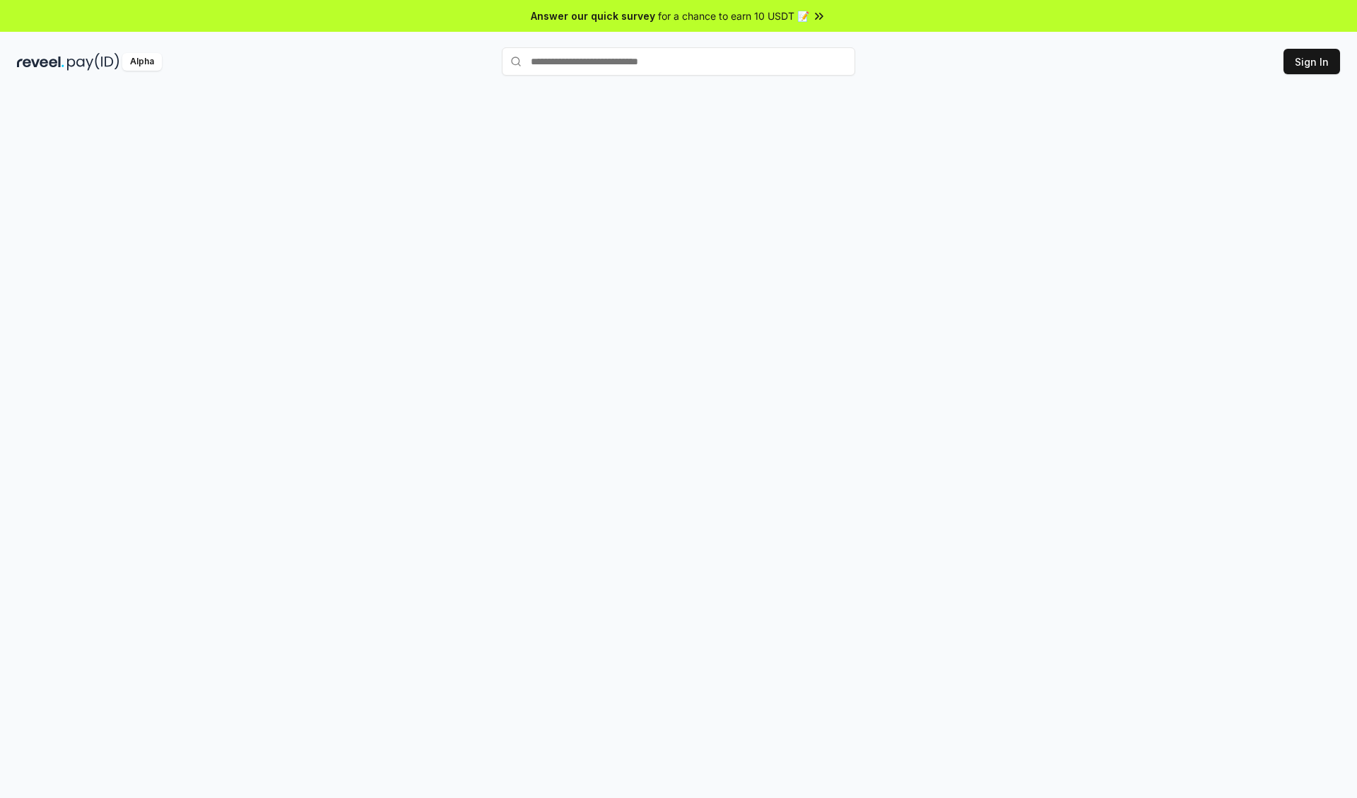 The width and height of the screenshot is (1357, 798). I want to click on span: Answer our quick survey, so click(593, 16).